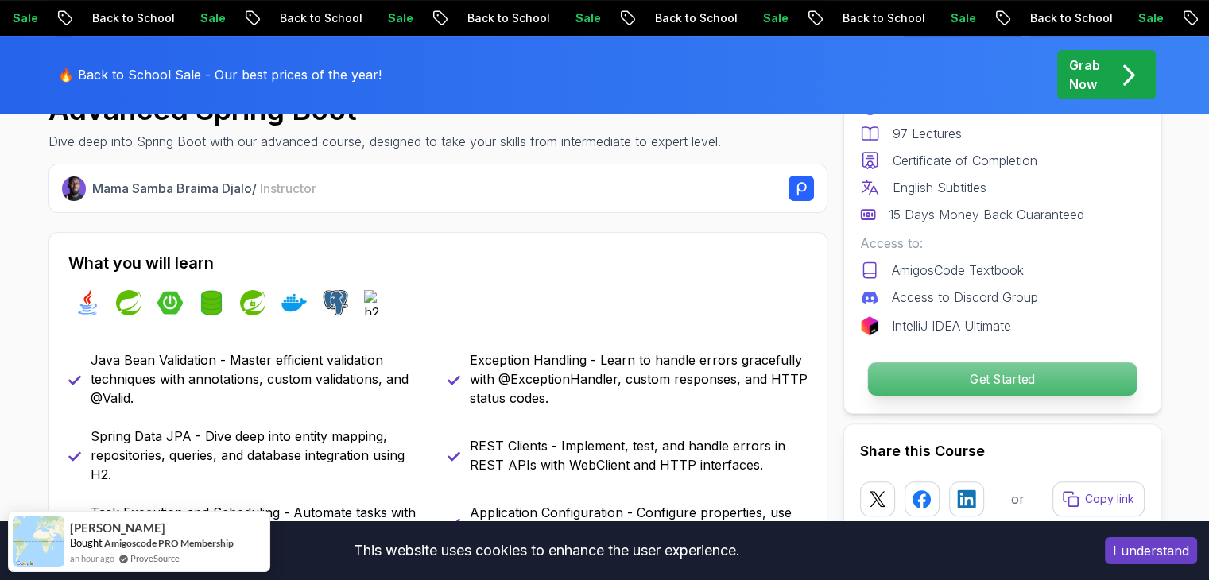  What do you see at coordinates (86, 543) in the screenshot?
I see `span: Bought` at bounding box center [86, 543].